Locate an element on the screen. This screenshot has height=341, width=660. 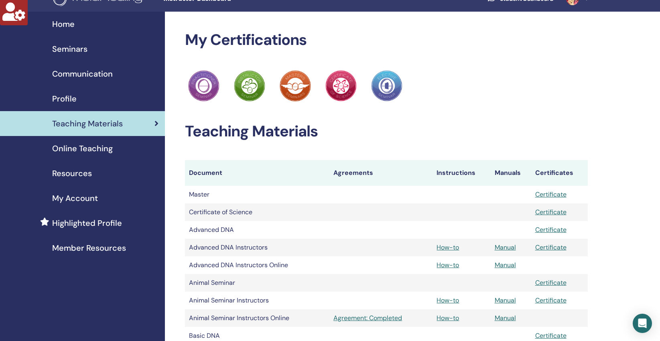
td: Animal Seminar is located at coordinates (257, 283).